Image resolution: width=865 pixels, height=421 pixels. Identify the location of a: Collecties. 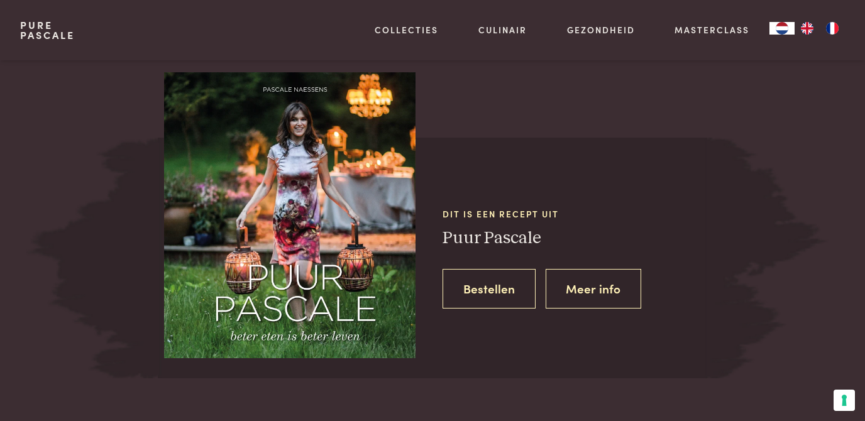
(406, 30).